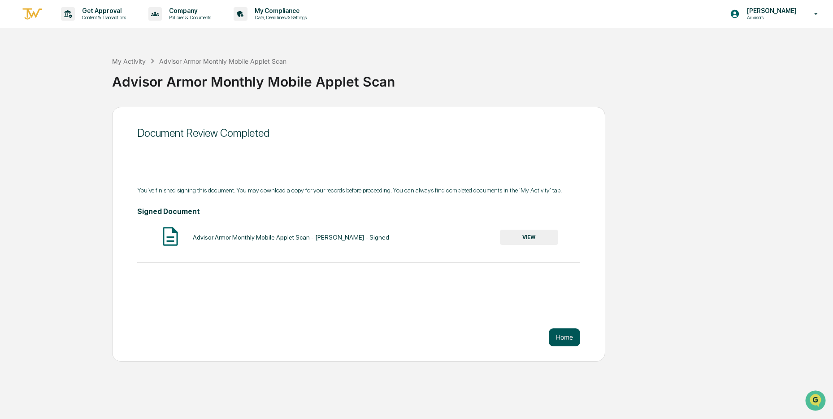 The width and height of the screenshot is (833, 419). Describe the element at coordinates (770, 17) in the screenshot. I see `p: Advisors` at that location.